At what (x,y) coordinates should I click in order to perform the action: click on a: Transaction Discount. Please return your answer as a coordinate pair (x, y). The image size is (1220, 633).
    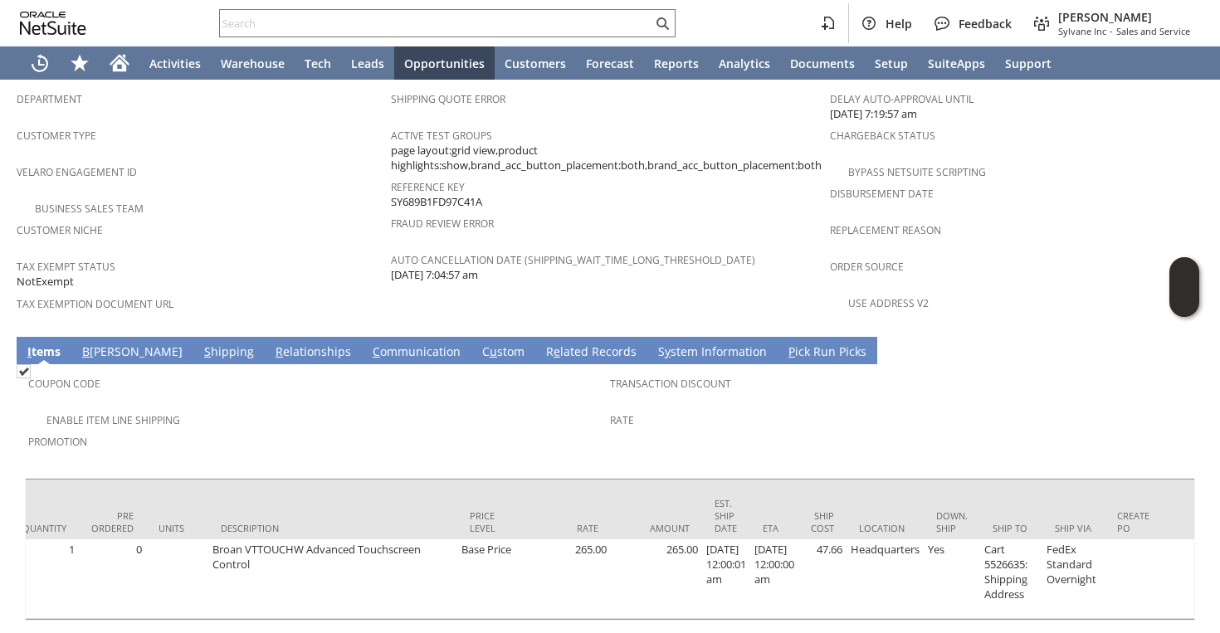
    Looking at the image, I should click on (671, 384).